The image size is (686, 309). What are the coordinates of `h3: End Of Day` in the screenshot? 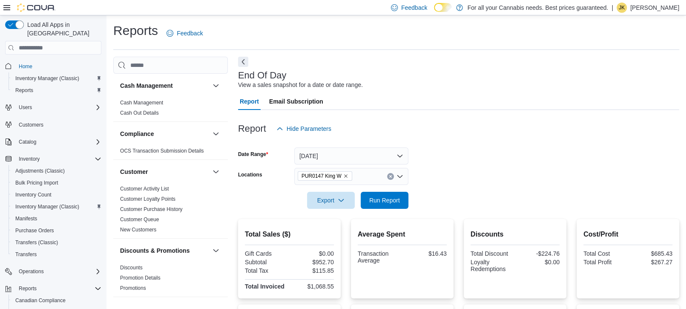 It's located at (262, 75).